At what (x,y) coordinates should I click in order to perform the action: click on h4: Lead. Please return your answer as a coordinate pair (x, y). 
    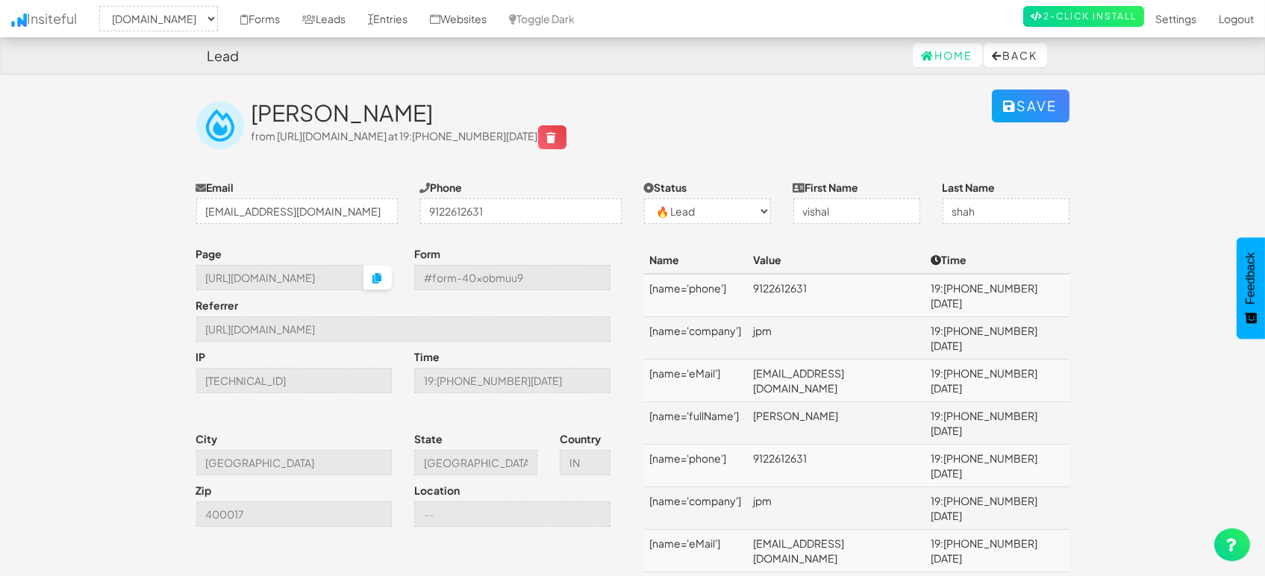
    Looking at the image, I should click on (223, 56).